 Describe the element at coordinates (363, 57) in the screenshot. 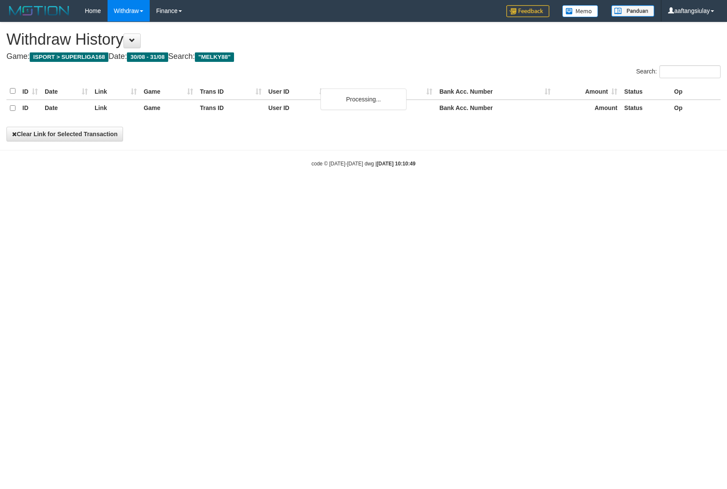

I see `h4: Game: Date: Search:` at that location.